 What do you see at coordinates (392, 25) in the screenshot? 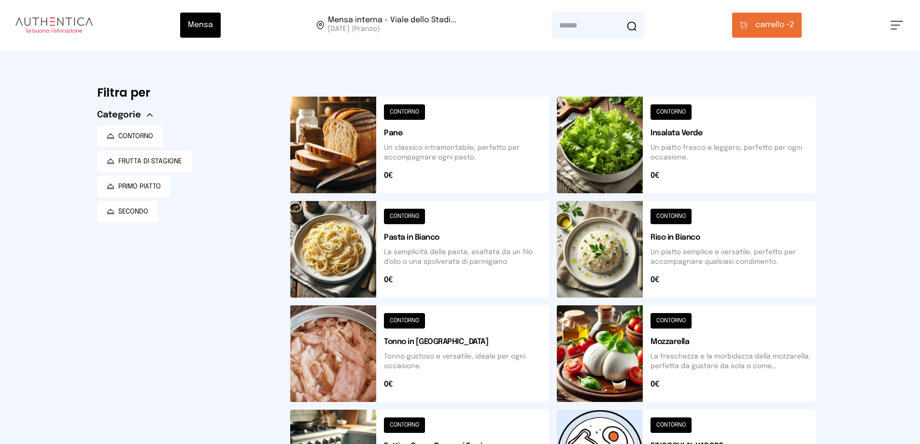
I see `span: Viale dello Stadio, 77, 05100 Terni TR, Italia` at bounding box center [392, 25].